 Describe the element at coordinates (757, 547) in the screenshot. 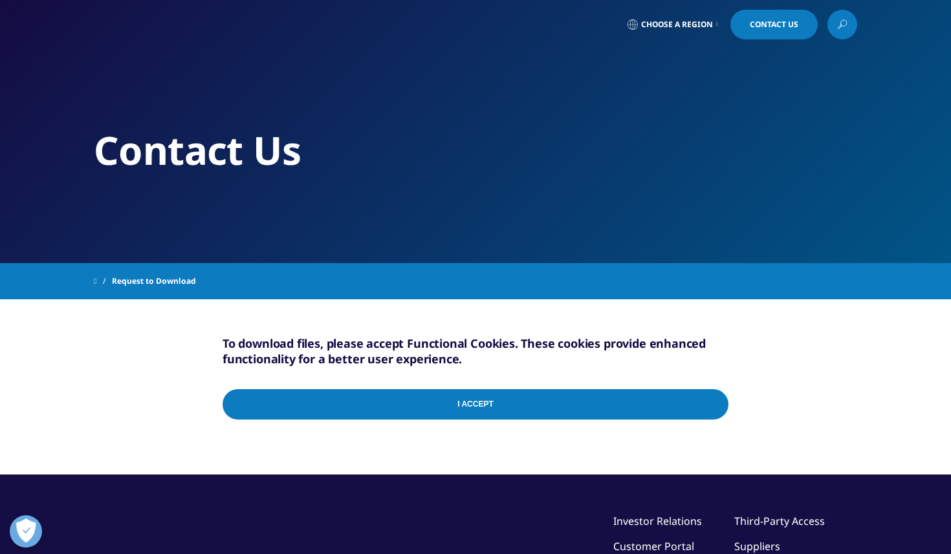

I see `a: Suppliers` at that location.